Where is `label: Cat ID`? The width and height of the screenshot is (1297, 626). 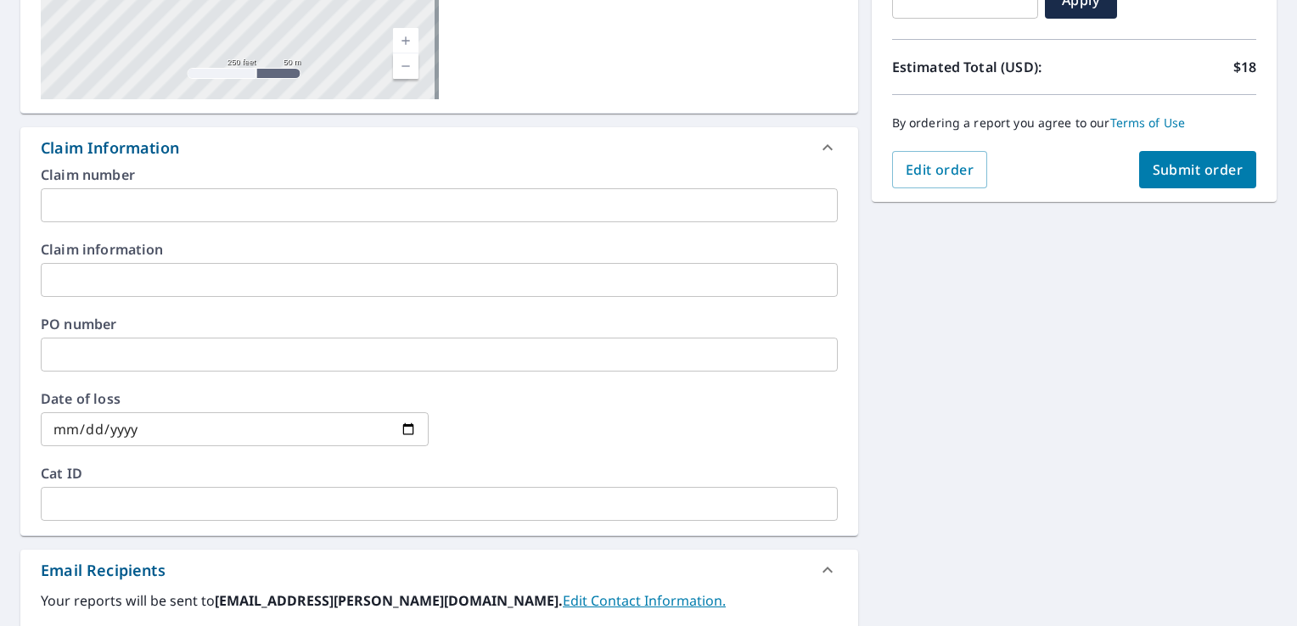 label: Cat ID is located at coordinates (439, 474).